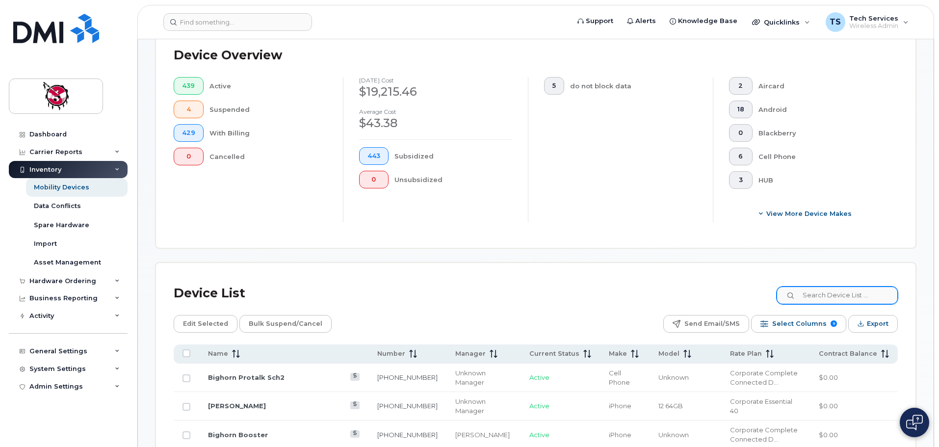 The width and height of the screenshot is (939, 447). What do you see at coordinates (741, 157) in the screenshot?
I see `button: 6` at bounding box center [741, 157].